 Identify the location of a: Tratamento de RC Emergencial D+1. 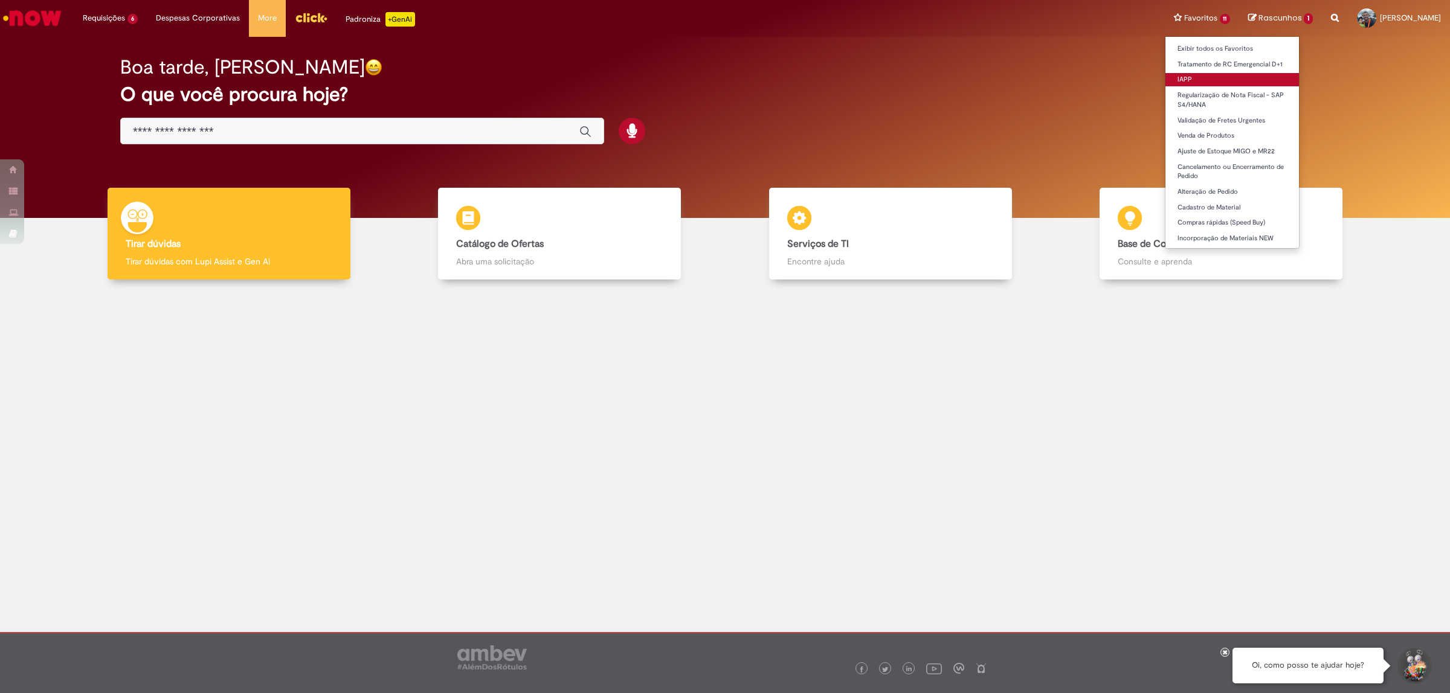
(1232, 65).